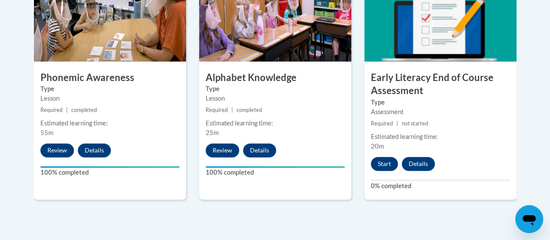 Image resolution: width=550 pixels, height=240 pixels. What do you see at coordinates (110, 77) in the screenshot?
I see `h3: Phonemic Awareness` at bounding box center [110, 77].